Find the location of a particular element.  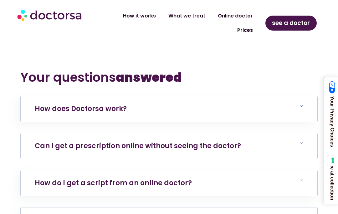

a: What we treat is located at coordinates (187, 16).